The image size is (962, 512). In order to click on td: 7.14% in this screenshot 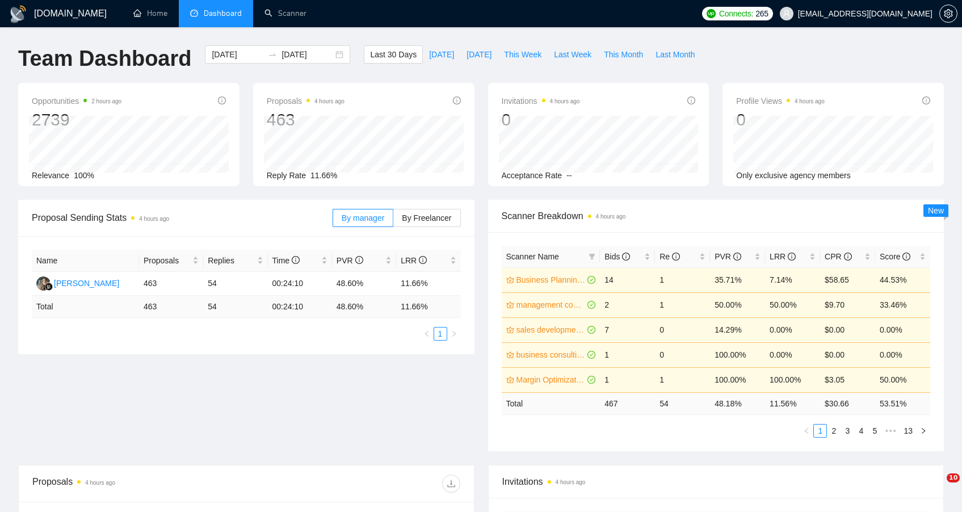, I will do `click(792, 280)`.